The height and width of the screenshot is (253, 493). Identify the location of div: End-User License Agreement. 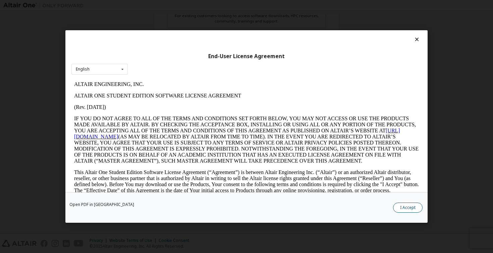
(246, 56).